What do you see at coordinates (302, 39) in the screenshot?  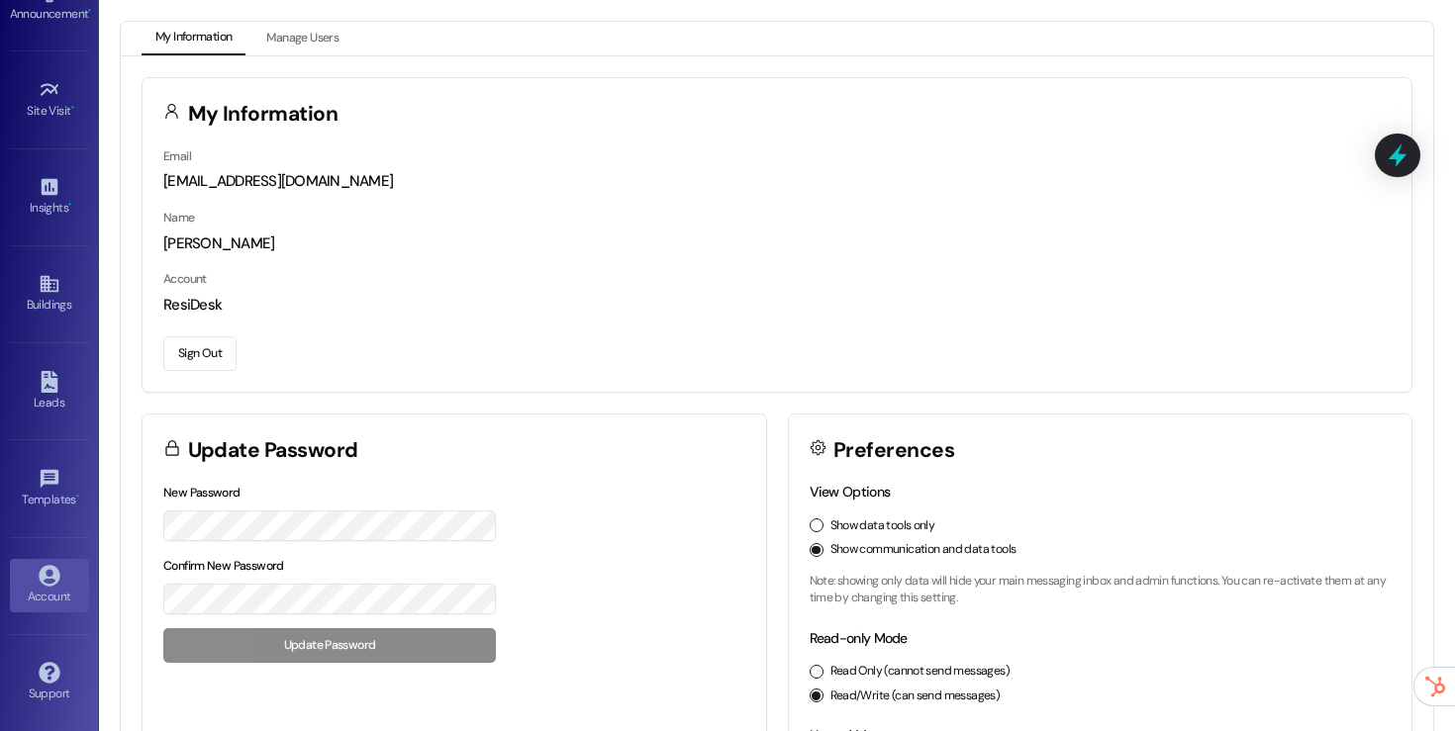 I see `button: Manage Users` at bounding box center [302, 39].